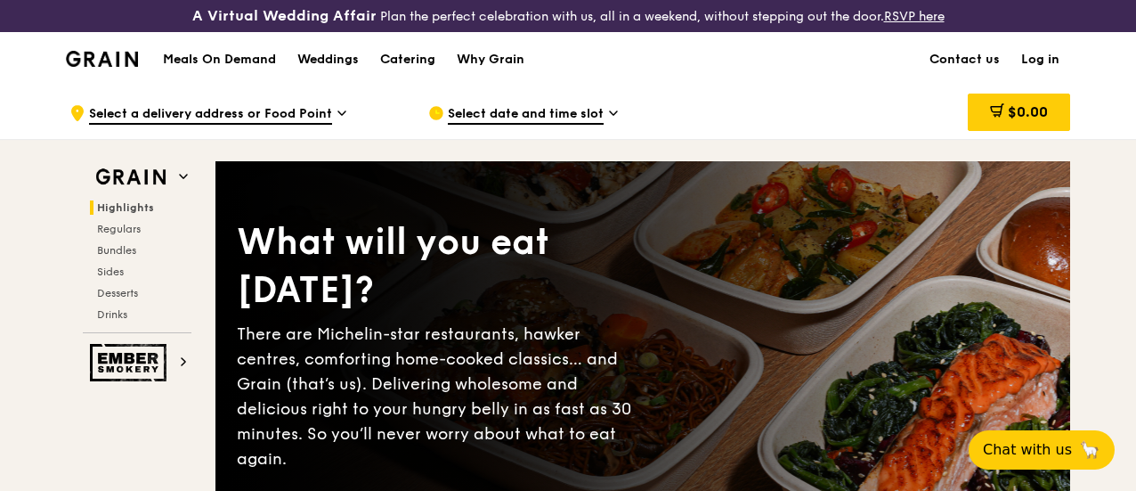 The width and height of the screenshot is (1136, 491). I want to click on a: RSVP here, so click(915, 16).